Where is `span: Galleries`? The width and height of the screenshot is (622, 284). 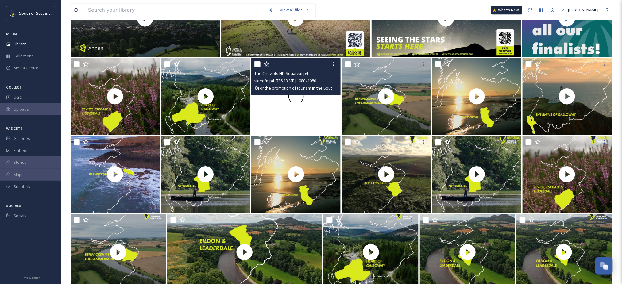
span: Galleries is located at coordinates (22, 138).